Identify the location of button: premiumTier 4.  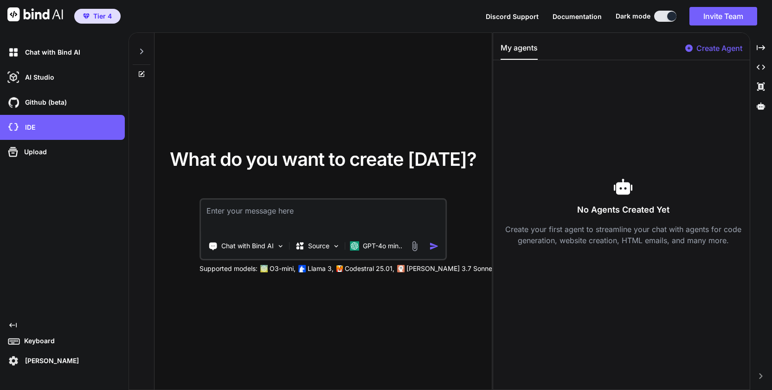
(97, 16).